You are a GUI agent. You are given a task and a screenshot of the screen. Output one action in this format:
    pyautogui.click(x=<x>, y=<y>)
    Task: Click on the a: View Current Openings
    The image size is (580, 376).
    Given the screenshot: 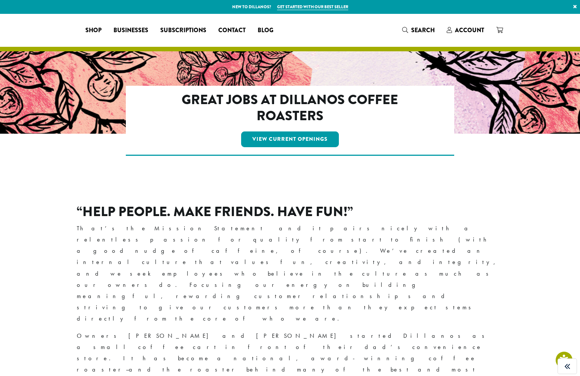 What is the action you would take?
    pyautogui.click(x=290, y=139)
    